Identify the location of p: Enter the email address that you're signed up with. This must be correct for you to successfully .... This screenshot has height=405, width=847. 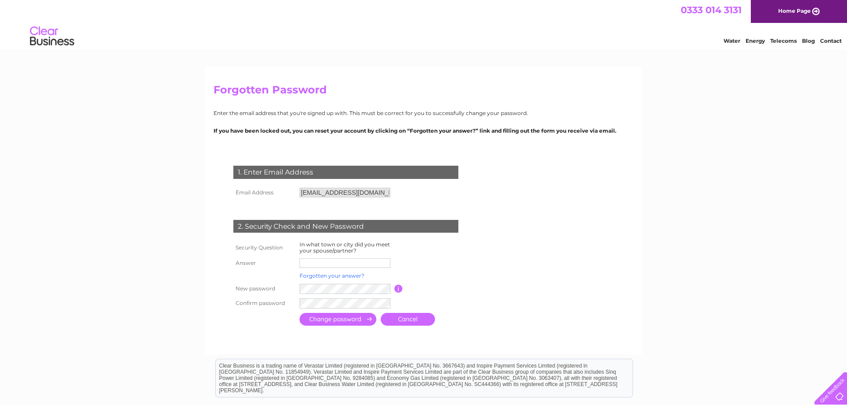
(424, 113).